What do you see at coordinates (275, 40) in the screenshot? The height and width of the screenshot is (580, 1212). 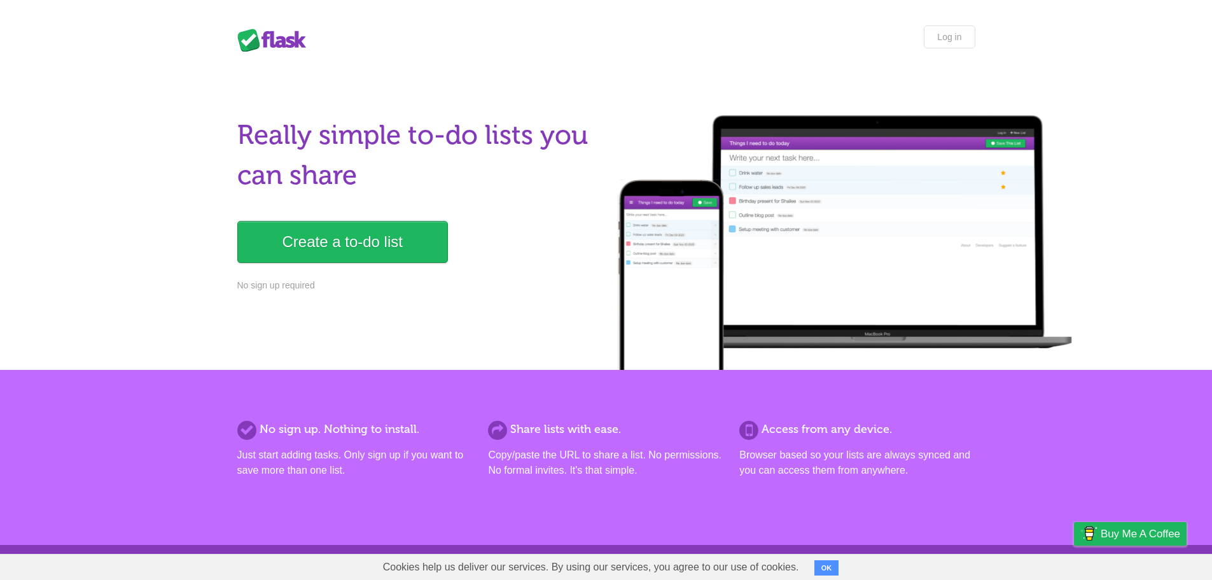 I see `div: Flask Lists` at bounding box center [275, 40].